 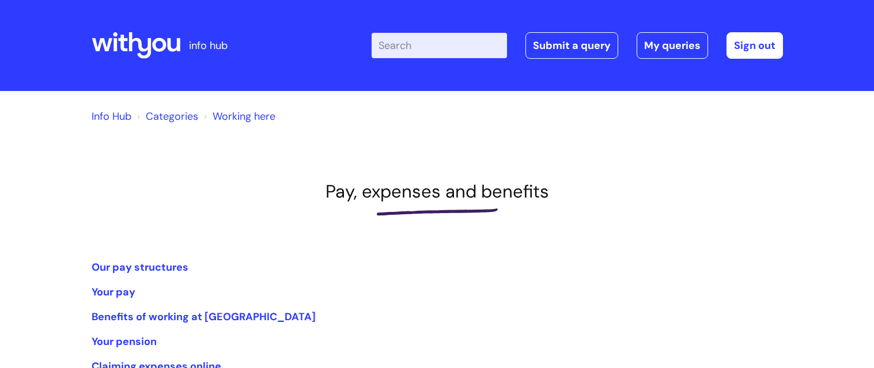 I want to click on a: My queries, so click(x=673, y=46).